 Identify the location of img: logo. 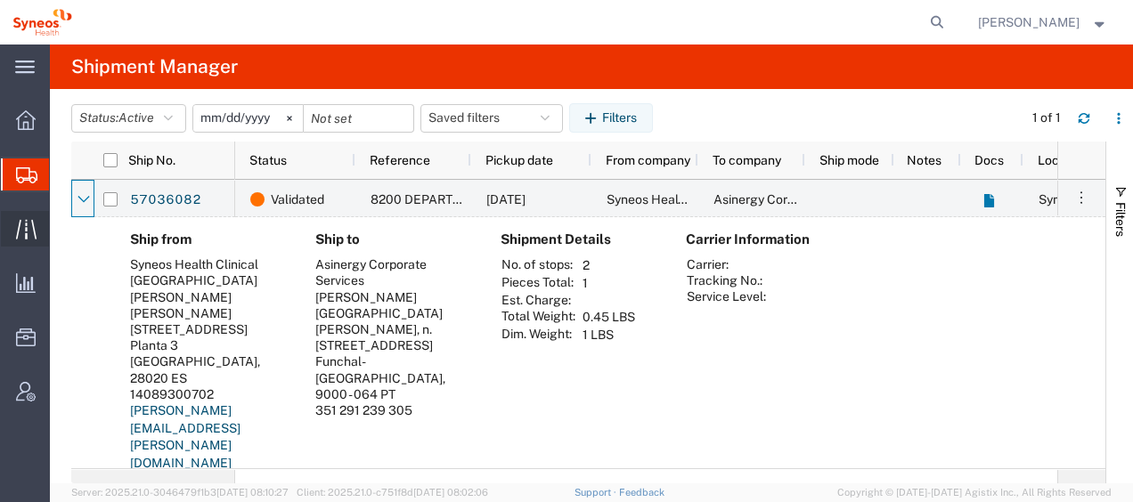
(42, 22).